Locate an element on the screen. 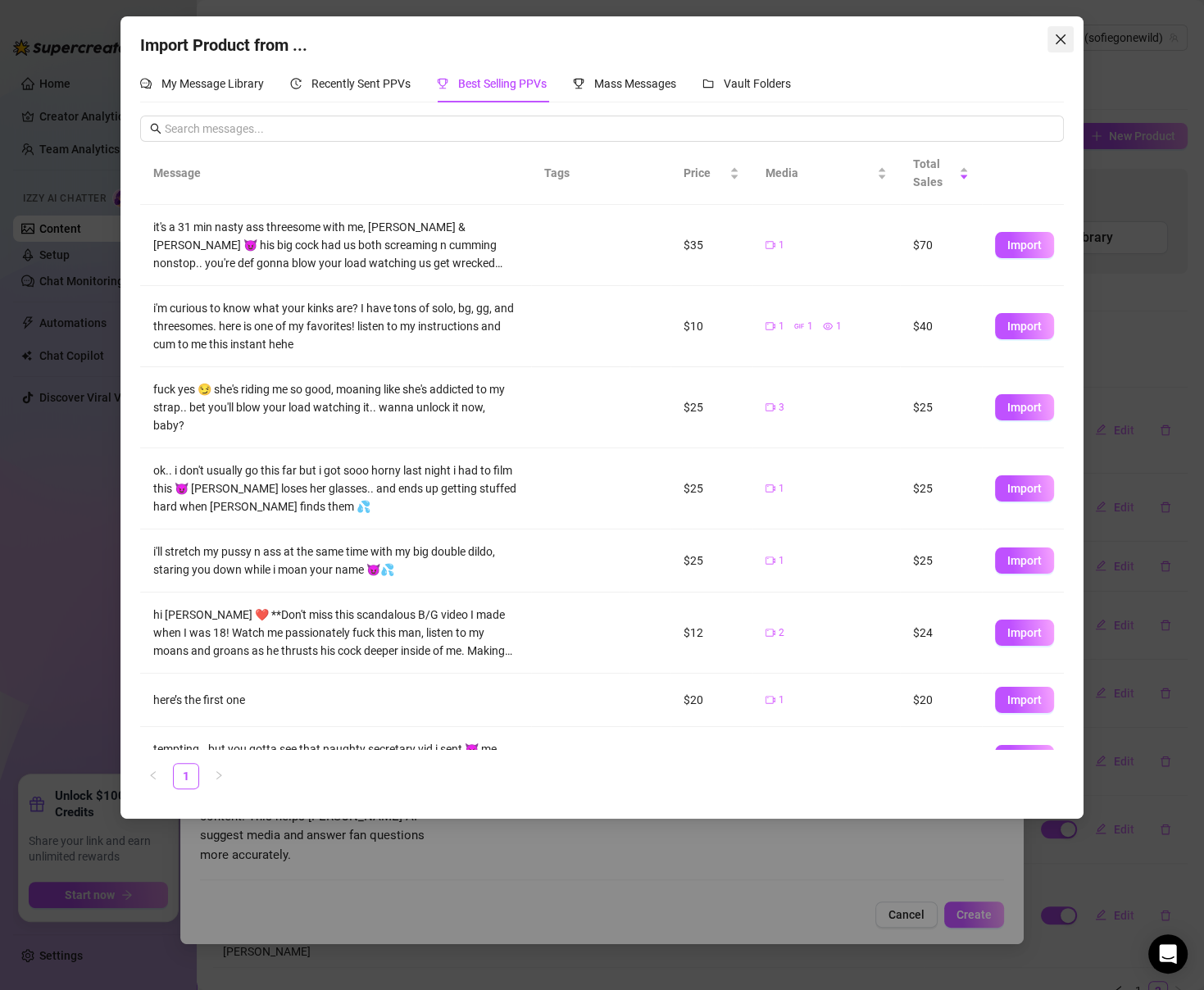 This screenshot has width=1204, height=990. div: ok.. i don't usually go this far but i got sooo horny last night i had to film this 😈 [PERSON_NAM... is located at coordinates (335, 488).